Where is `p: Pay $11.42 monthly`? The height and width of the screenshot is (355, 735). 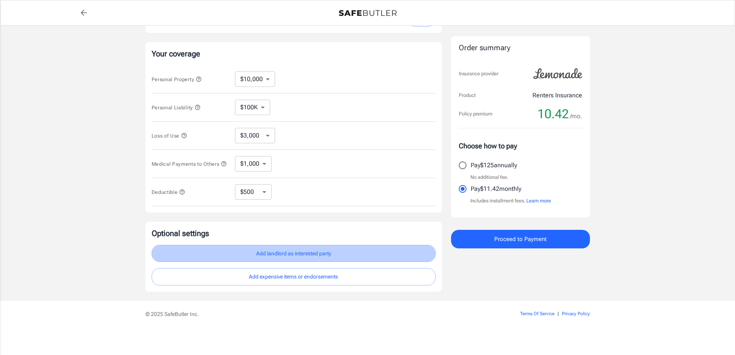 p: Pay $11.42 monthly is located at coordinates (496, 189).